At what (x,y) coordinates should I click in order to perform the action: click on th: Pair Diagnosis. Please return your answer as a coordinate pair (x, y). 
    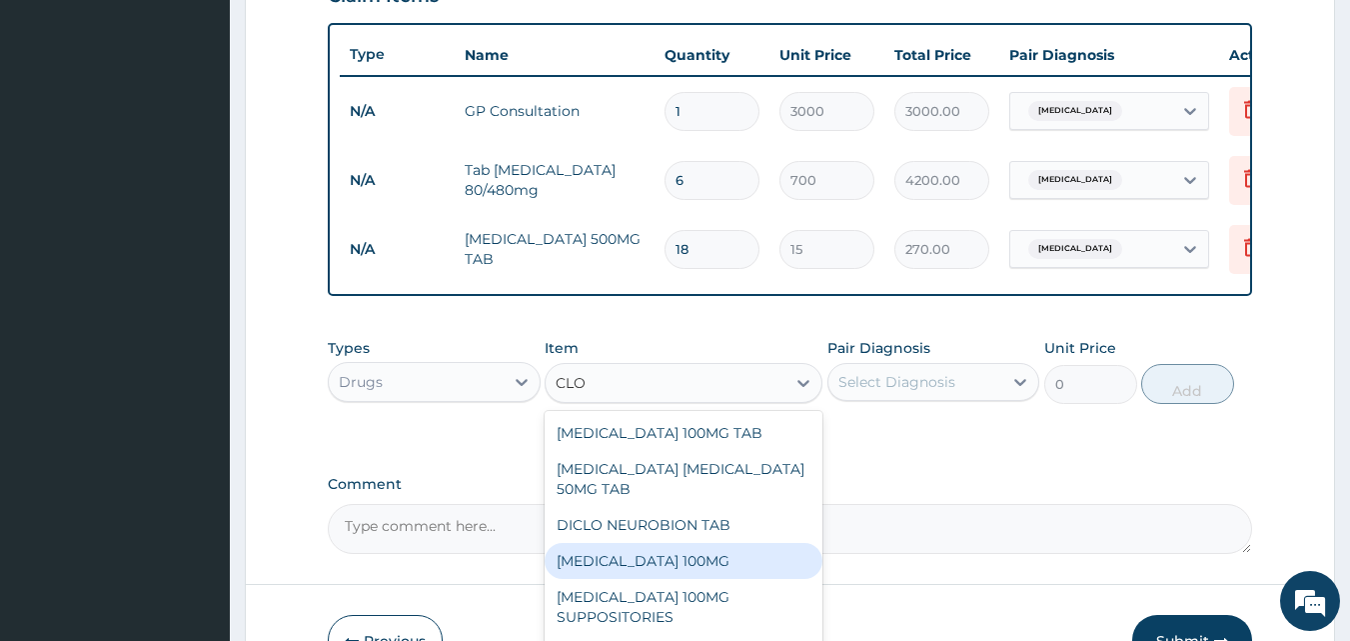
    Looking at the image, I should click on (1109, 55).